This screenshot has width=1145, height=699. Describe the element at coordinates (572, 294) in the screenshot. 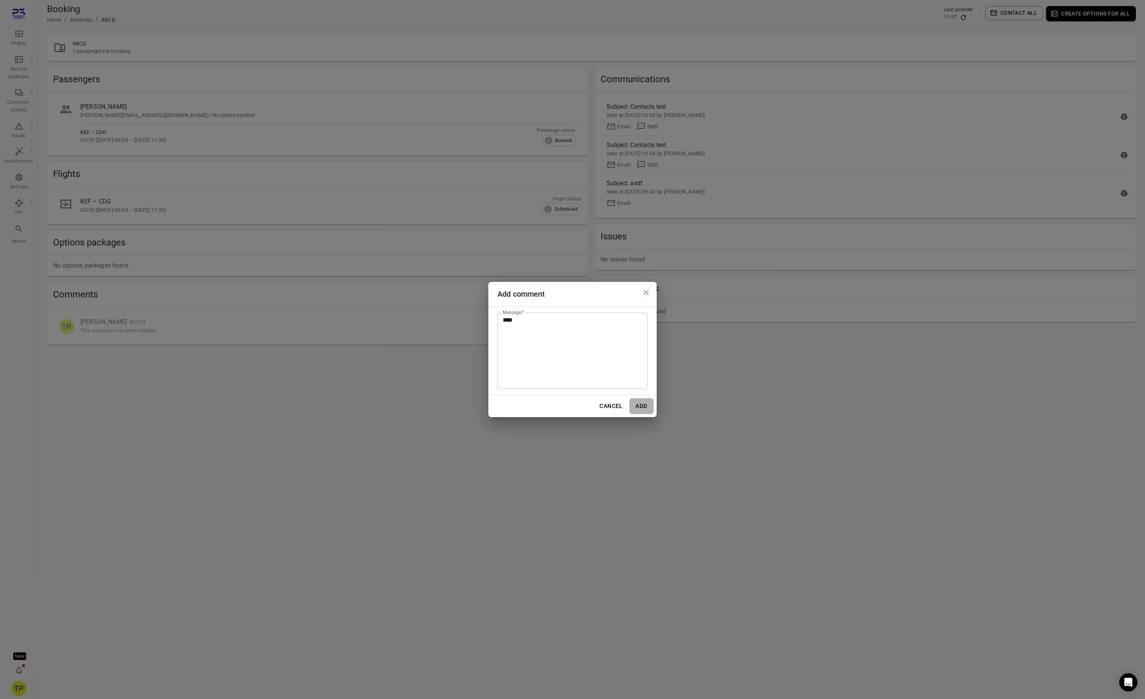

I see `h2: Add comment` at that location.